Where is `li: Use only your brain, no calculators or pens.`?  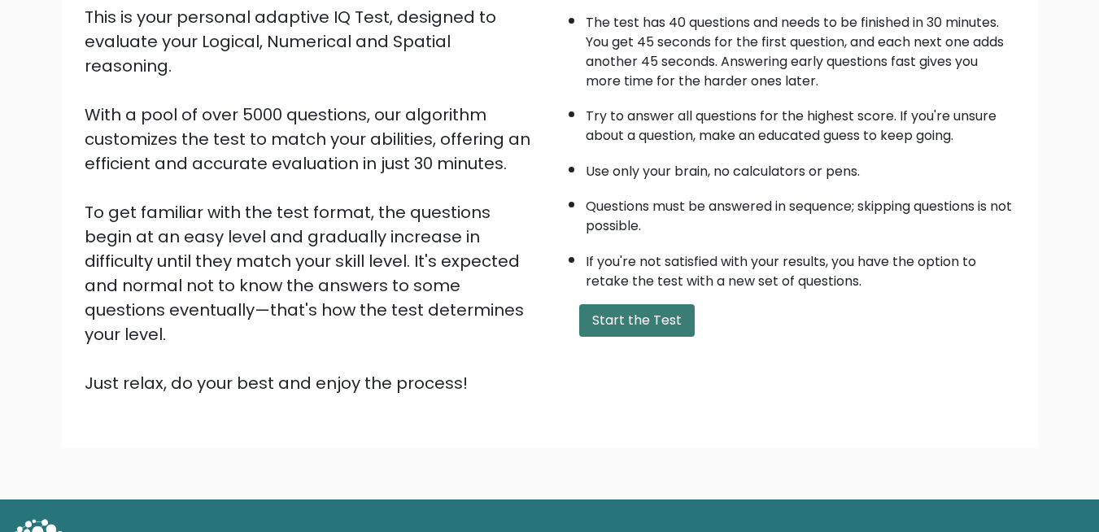 li: Use only your brain, no calculators or pens. is located at coordinates (801, 168).